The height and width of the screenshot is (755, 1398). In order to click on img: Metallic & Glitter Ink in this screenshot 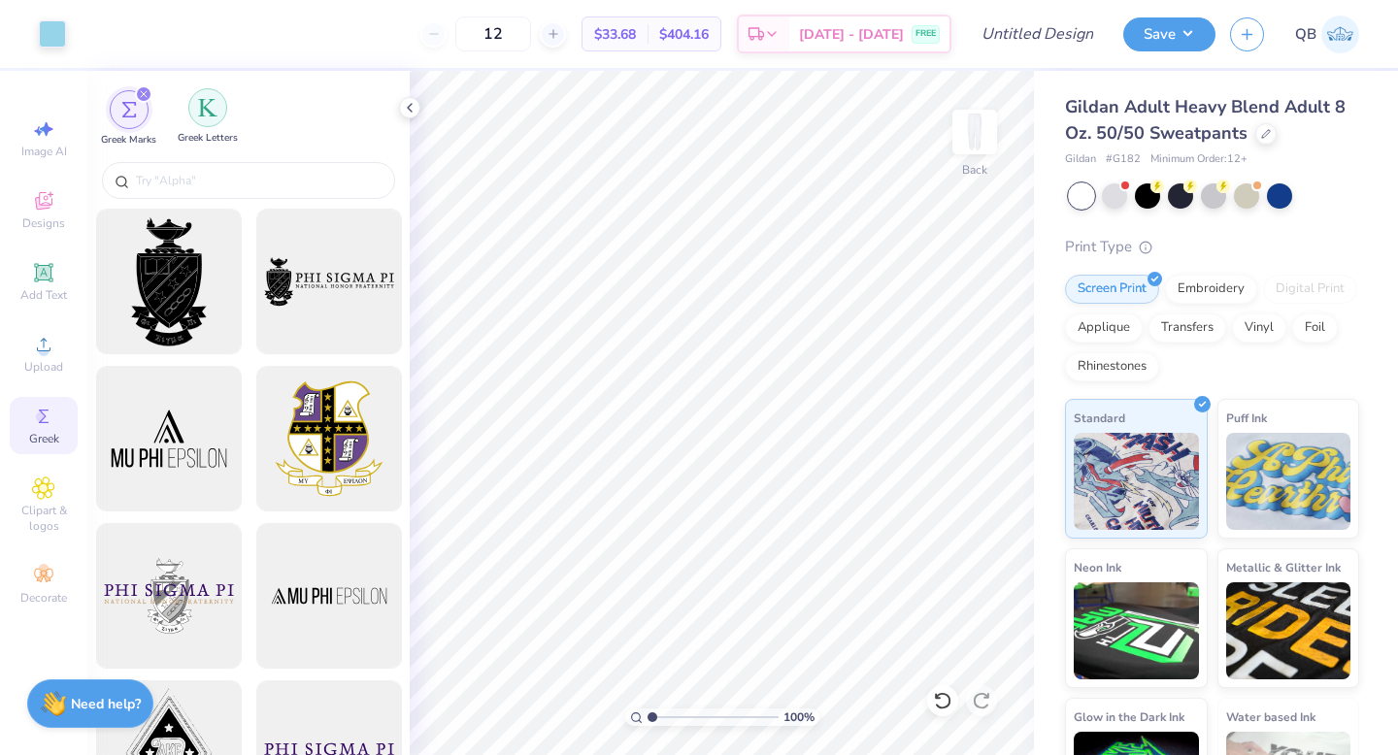, I will do `click(1288, 631)`.